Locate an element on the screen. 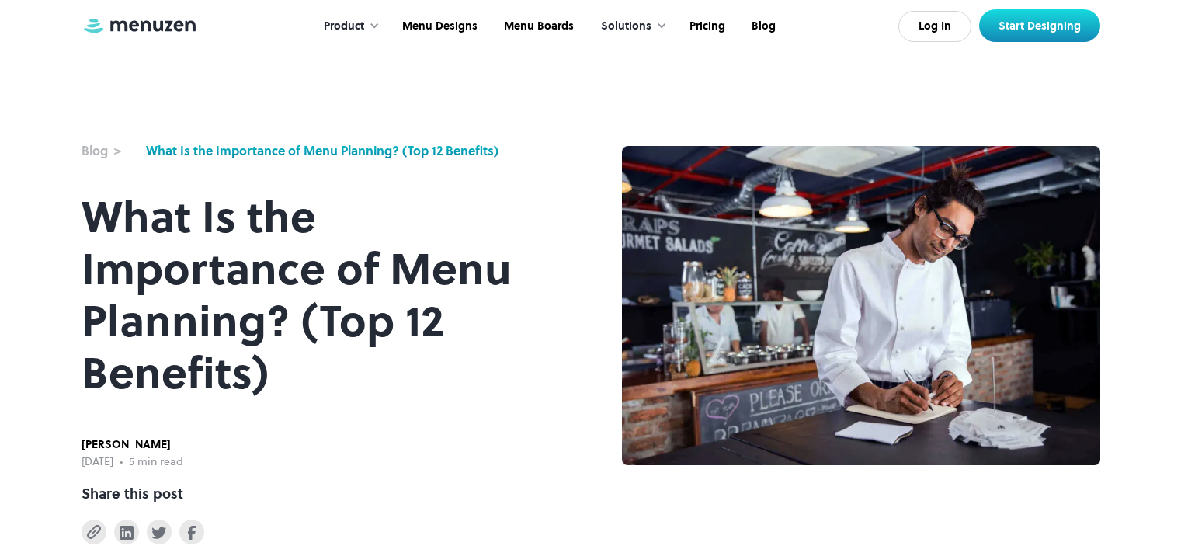 This screenshot has height=546, width=1181. a: Blog is located at coordinates (762, 26).